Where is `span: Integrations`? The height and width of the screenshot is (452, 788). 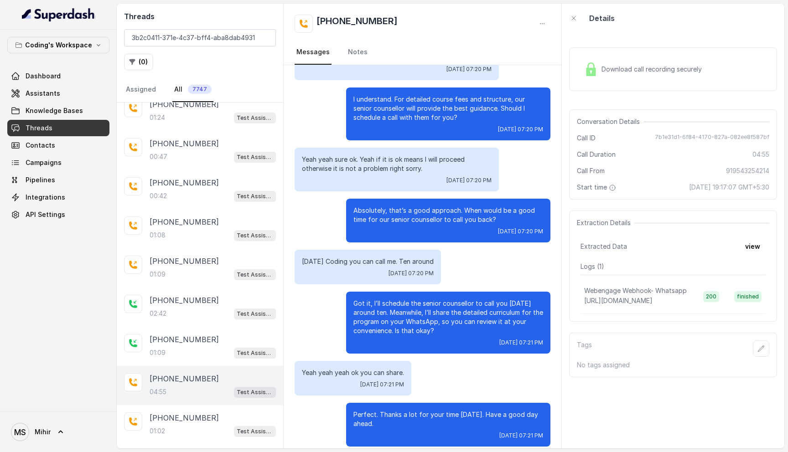
span: Integrations is located at coordinates (45, 197).